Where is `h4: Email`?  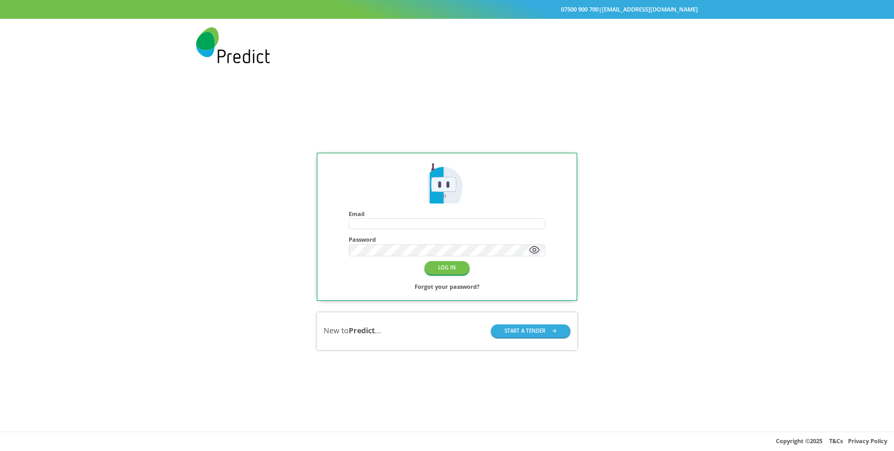 h4: Email is located at coordinates (446, 213).